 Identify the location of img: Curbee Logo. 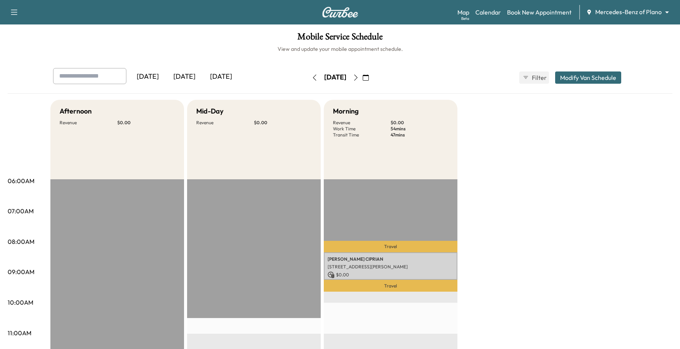
(340, 12).